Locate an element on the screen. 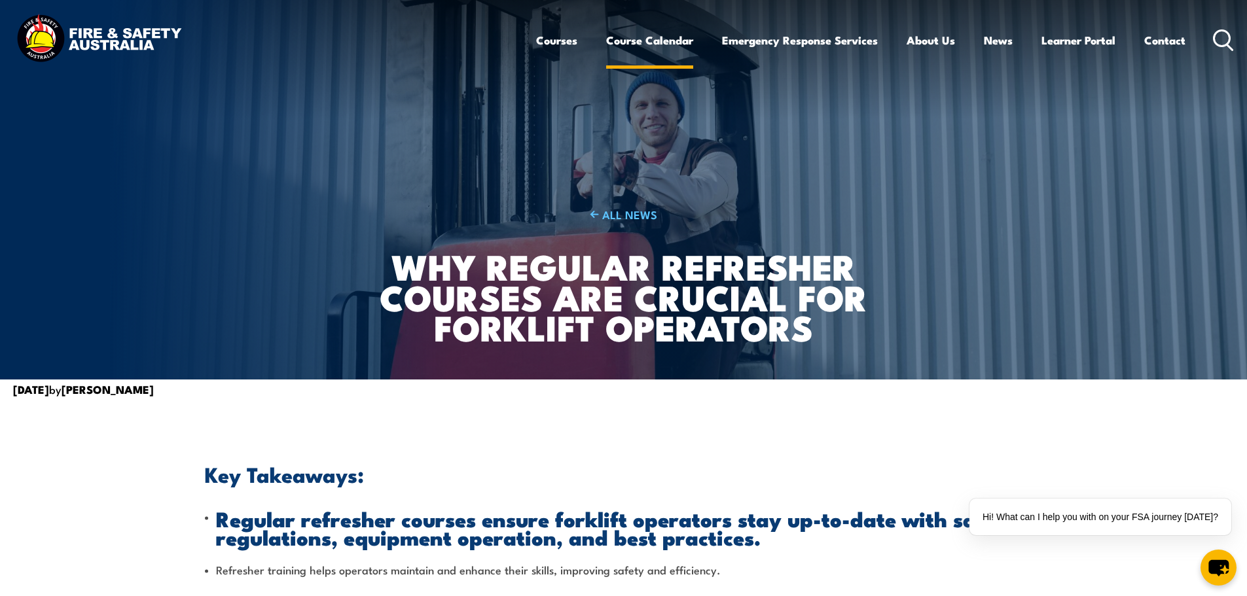 Image resolution: width=1247 pixels, height=596 pixels. a: Learner Portal is located at coordinates (1078, 40).